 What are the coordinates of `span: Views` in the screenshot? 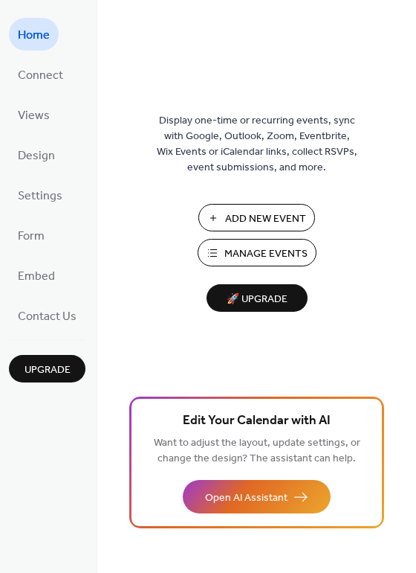 It's located at (33, 116).